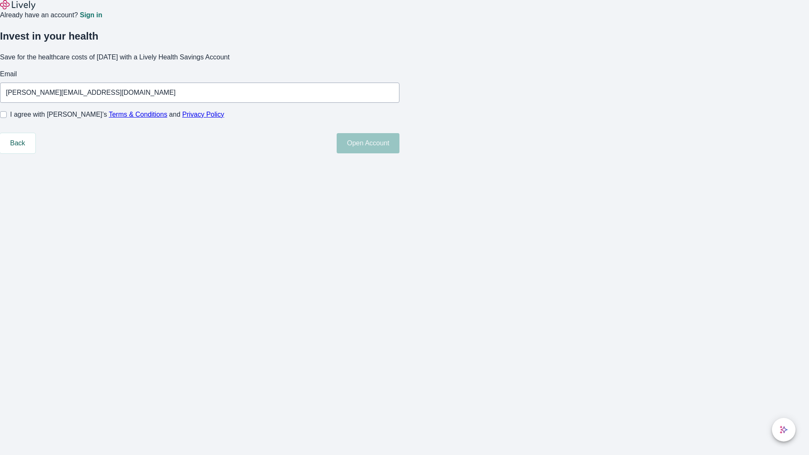  I want to click on a: Privacy Policy, so click(204, 114).